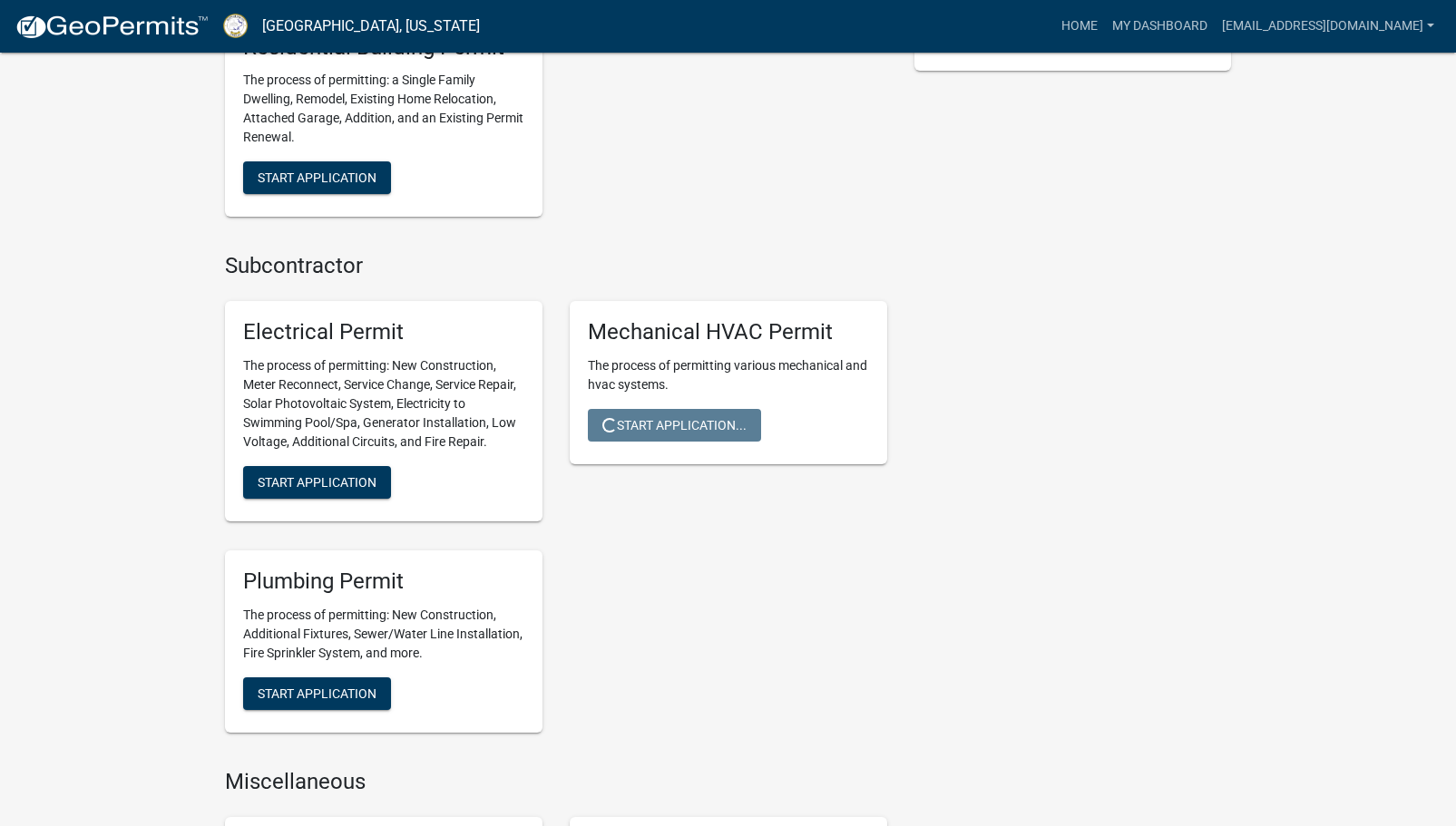 Image resolution: width=1456 pixels, height=826 pixels. What do you see at coordinates (728, 332) in the screenshot?
I see `h5: Mechanical HVAC Permit` at bounding box center [728, 332].